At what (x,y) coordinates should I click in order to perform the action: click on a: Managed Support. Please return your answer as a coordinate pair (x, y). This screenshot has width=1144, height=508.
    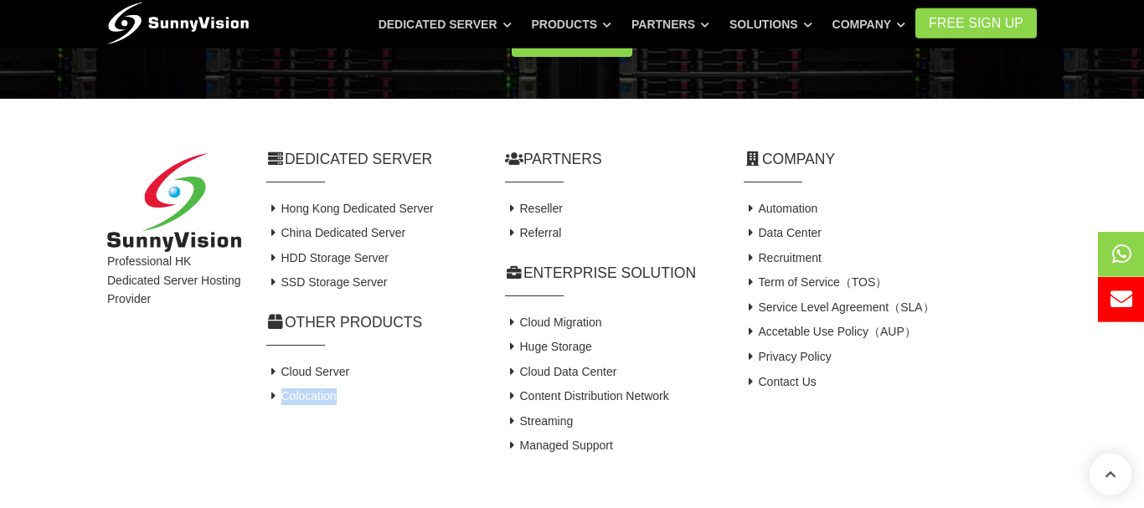
    Looking at the image, I should click on (559, 446).